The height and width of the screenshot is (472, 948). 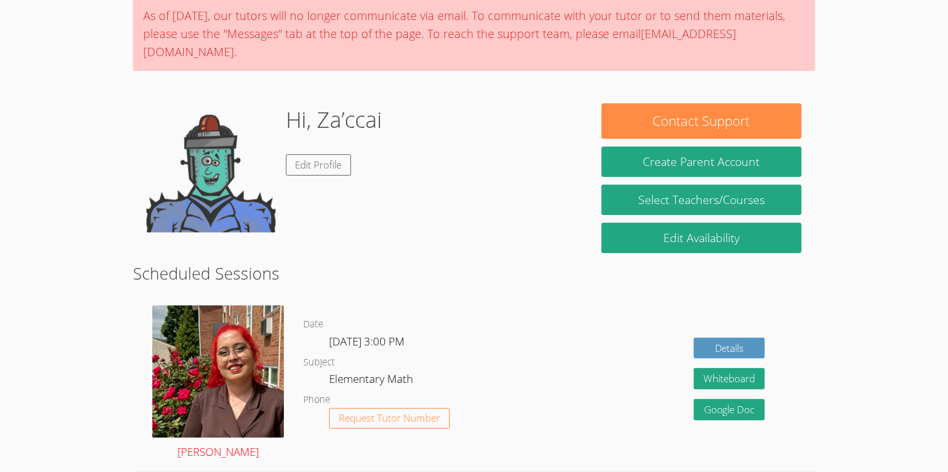 What do you see at coordinates (702, 238) in the screenshot?
I see `a: Edit Availability` at bounding box center [702, 238].